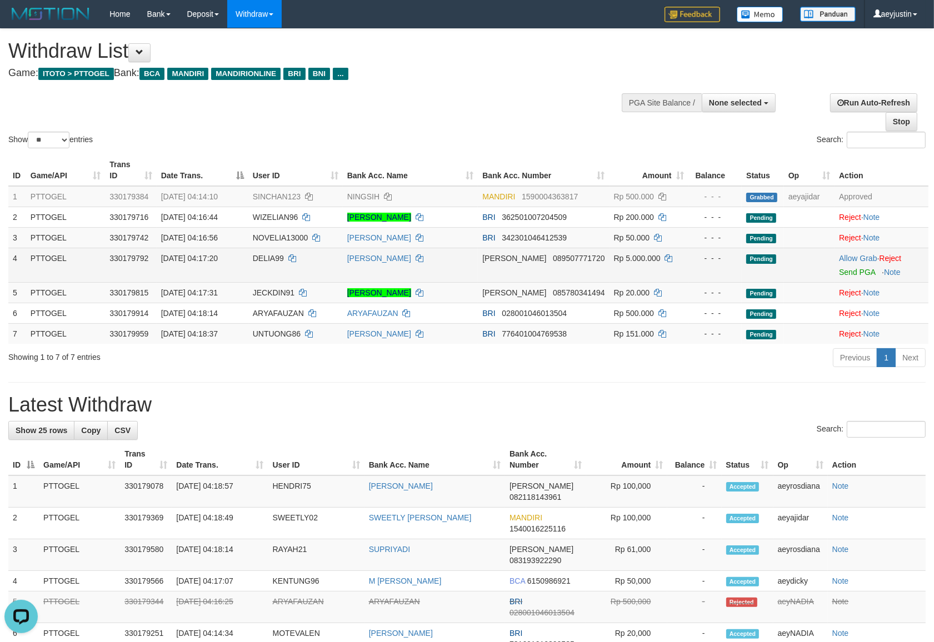 The image size is (934, 642). I want to click on span: Rp 20.000, so click(631, 293).